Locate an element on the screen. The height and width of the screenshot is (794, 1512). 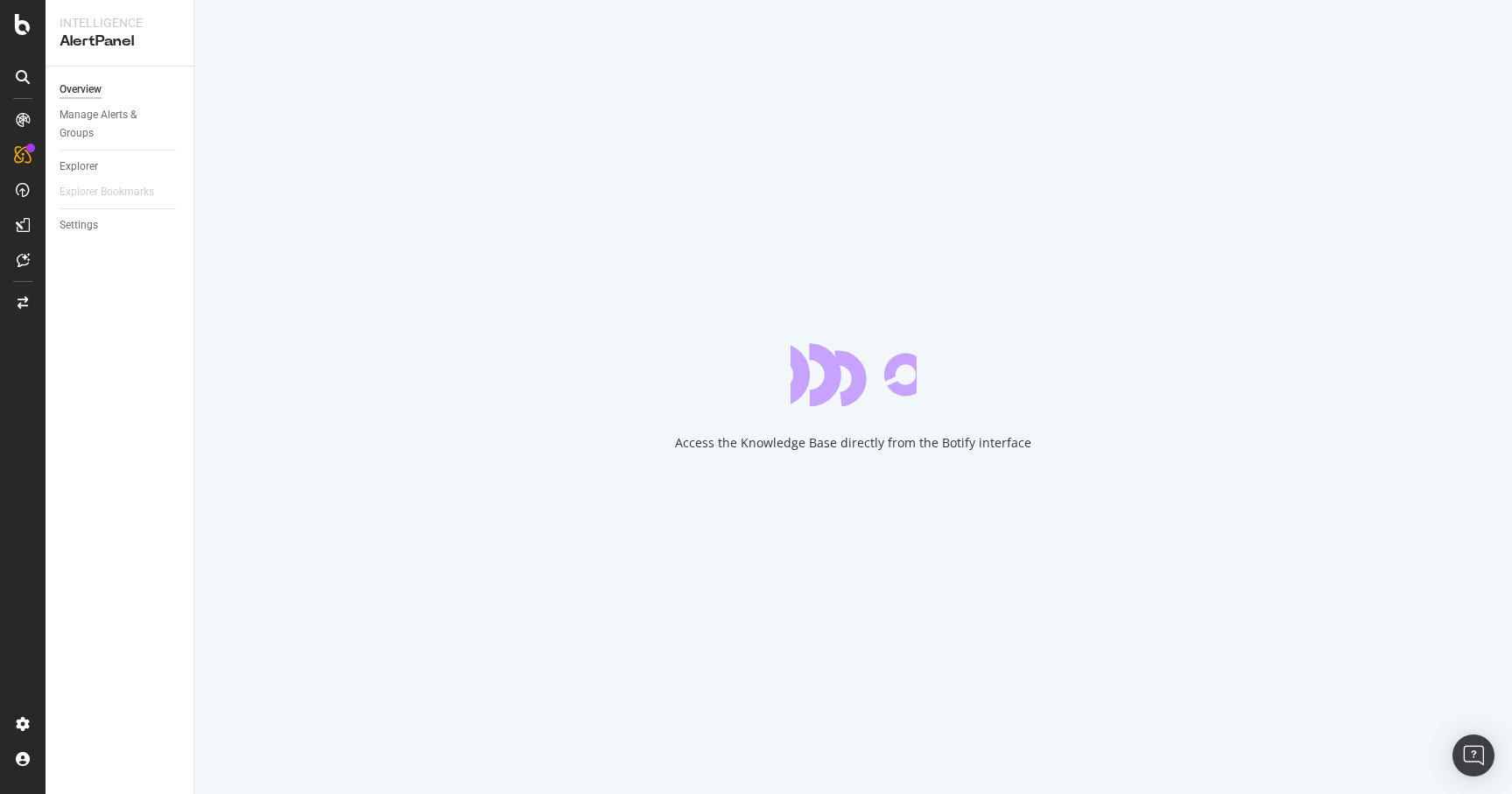
div: AlertPanel is located at coordinates (119, 41).